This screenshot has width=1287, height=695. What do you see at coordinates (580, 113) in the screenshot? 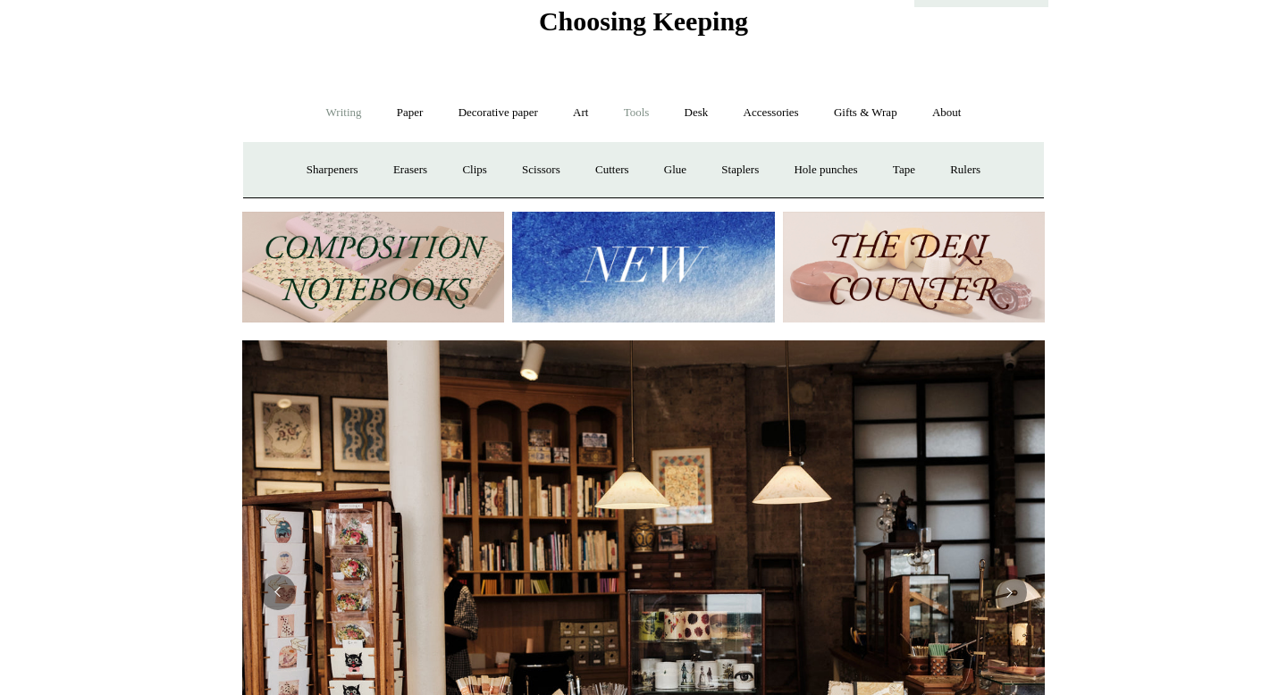
I see `a: Art` at bounding box center [580, 113].